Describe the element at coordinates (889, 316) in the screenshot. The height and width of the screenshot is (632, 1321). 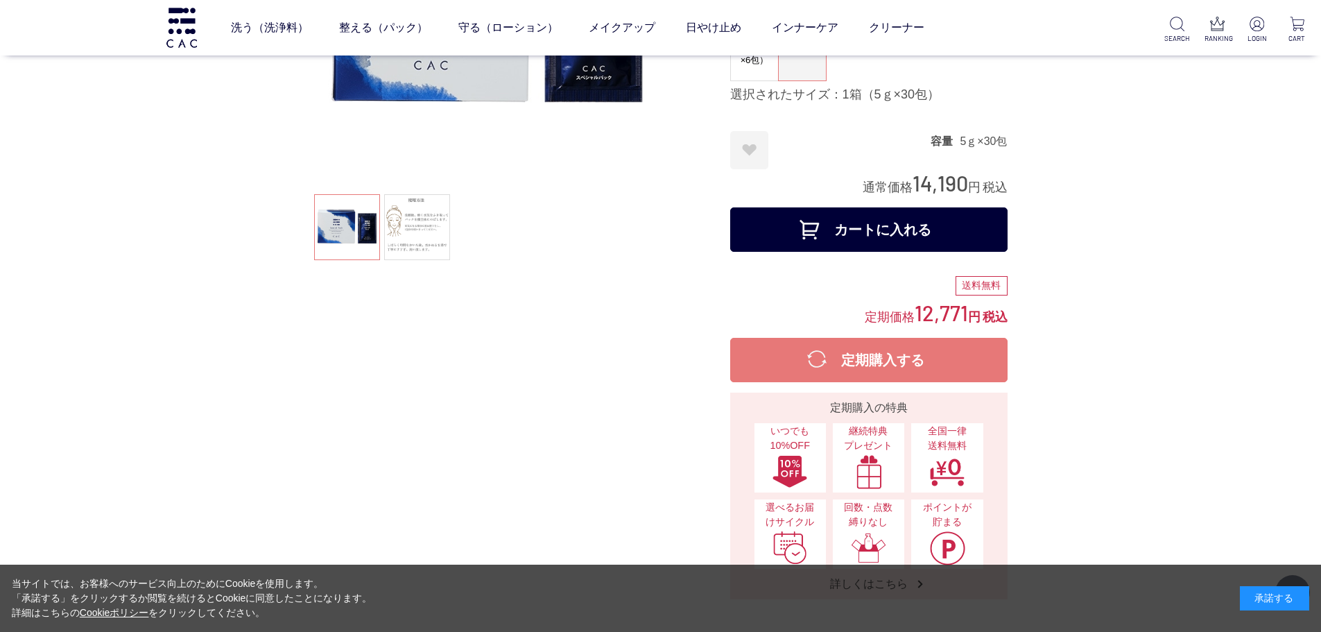
I see `span: 定期価格` at that location.